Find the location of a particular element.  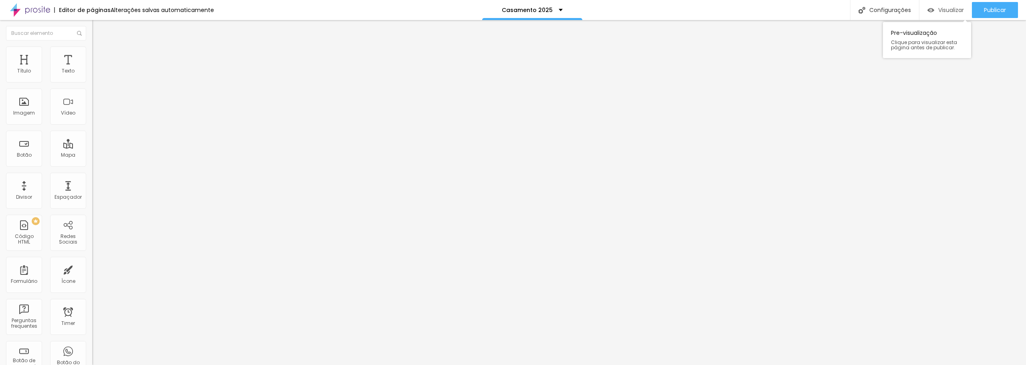

div: Título is located at coordinates (24, 71).